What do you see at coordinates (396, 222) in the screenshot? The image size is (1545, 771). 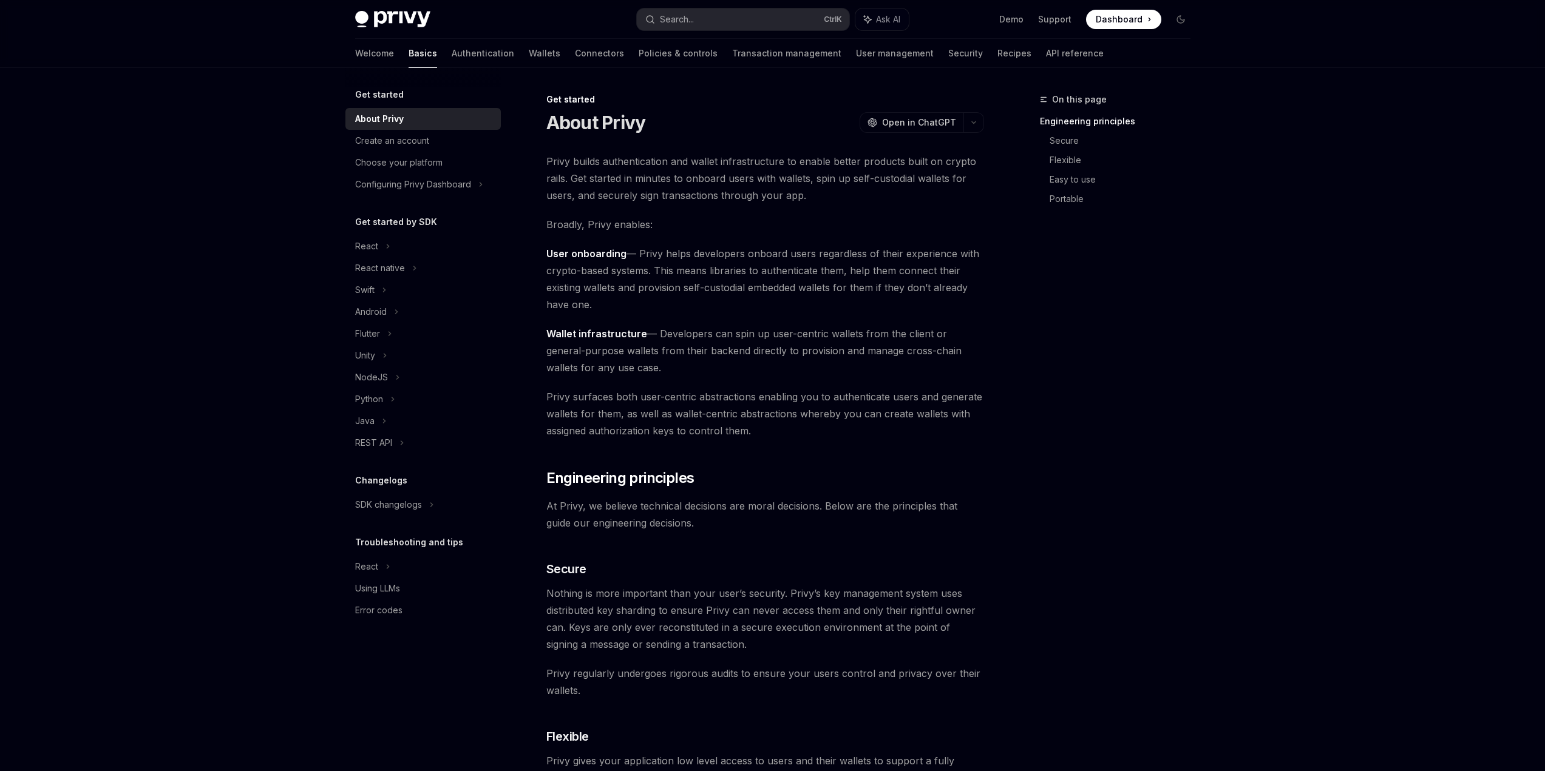 I see `h5: Get started by SDK` at bounding box center [396, 222].